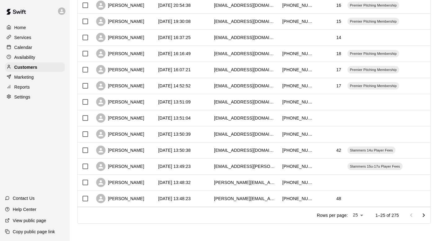  What do you see at coordinates (298, 21) in the screenshot?
I see `div: +18472048439` at bounding box center [298, 21].